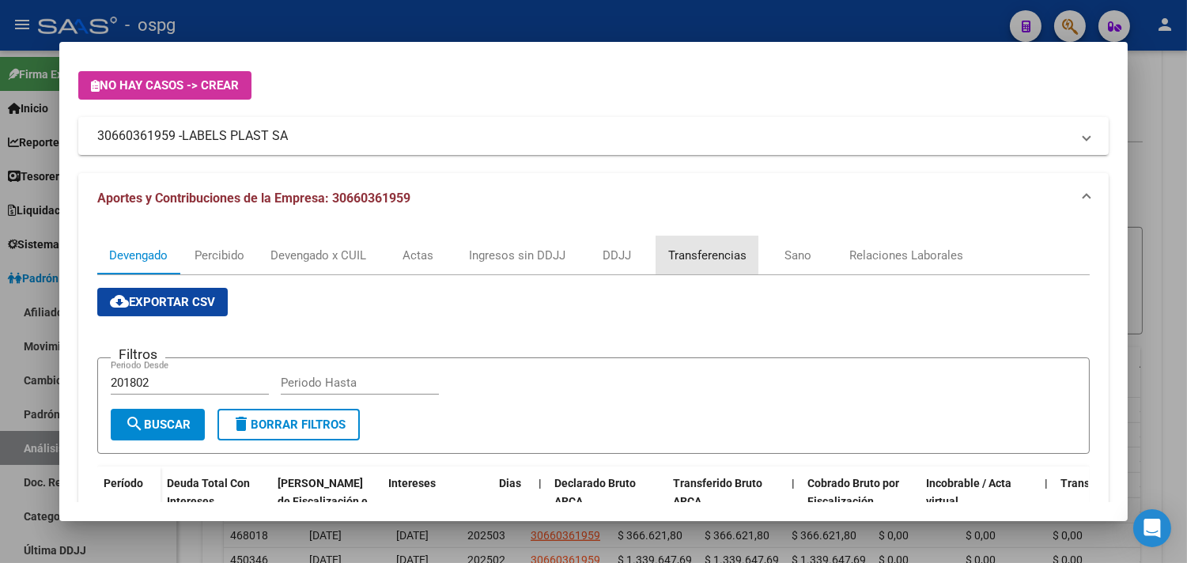 Image resolution: width=1187 pixels, height=563 pixels. What do you see at coordinates (906, 255) in the screenshot?
I see `div: Relaciones Laborales` at bounding box center [906, 255].